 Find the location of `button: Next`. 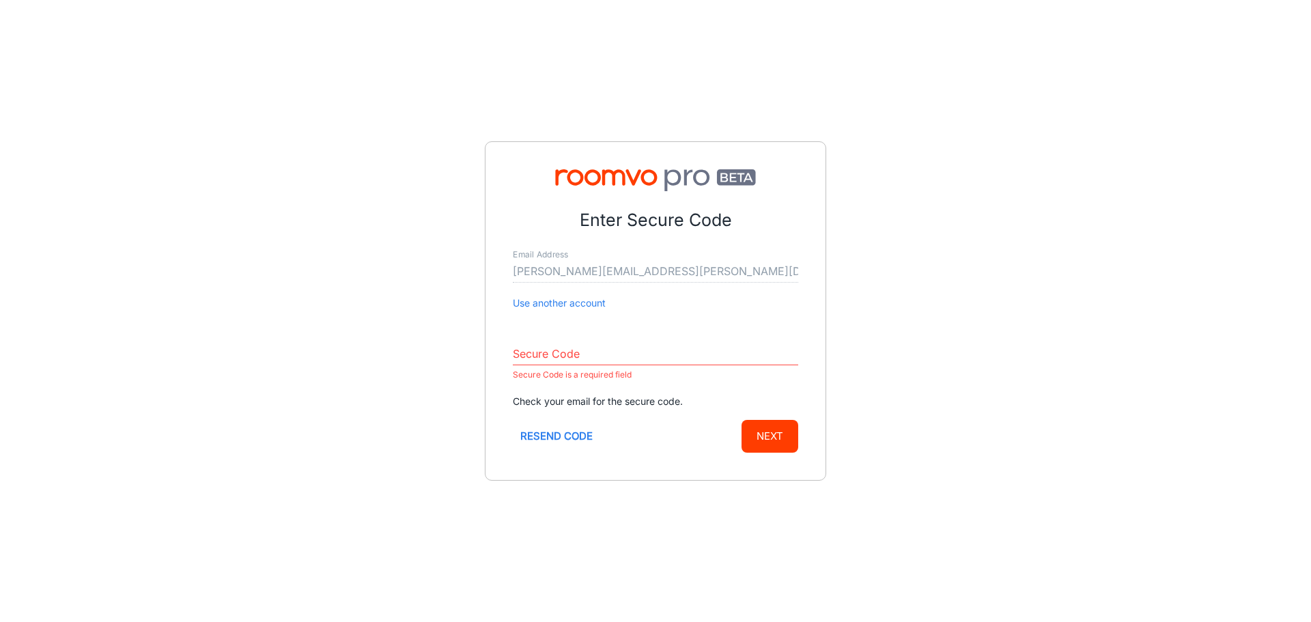

button: Next is located at coordinates (770, 436).